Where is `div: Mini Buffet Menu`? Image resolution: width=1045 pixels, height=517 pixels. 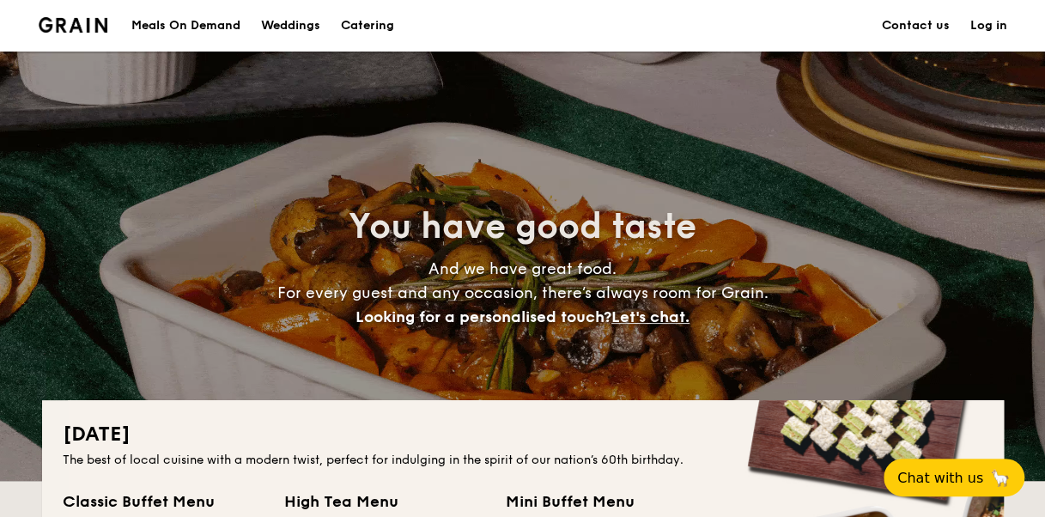
div: Mini Buffet Menu is located at coordinates (606, 501).